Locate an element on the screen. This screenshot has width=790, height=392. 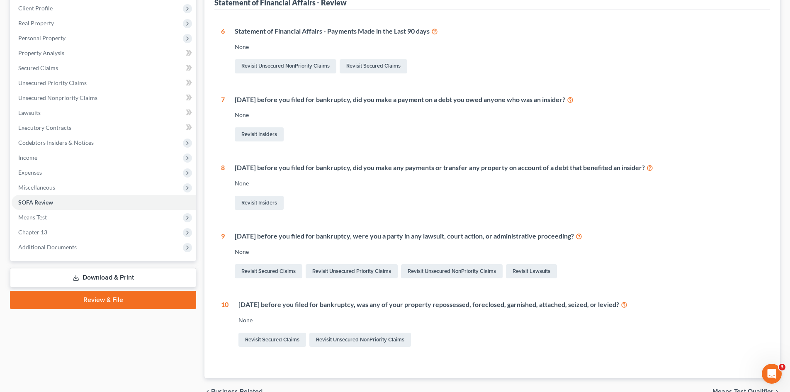
span: Unsecured Priority Claims is located at coordinates (52, 83).